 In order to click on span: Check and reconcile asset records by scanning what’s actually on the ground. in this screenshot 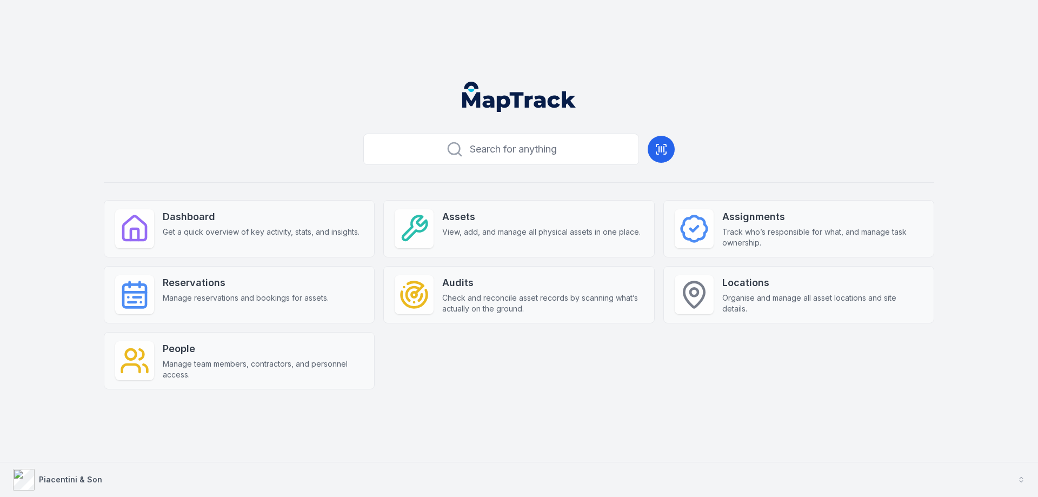, I will do `click(542, 303)`.